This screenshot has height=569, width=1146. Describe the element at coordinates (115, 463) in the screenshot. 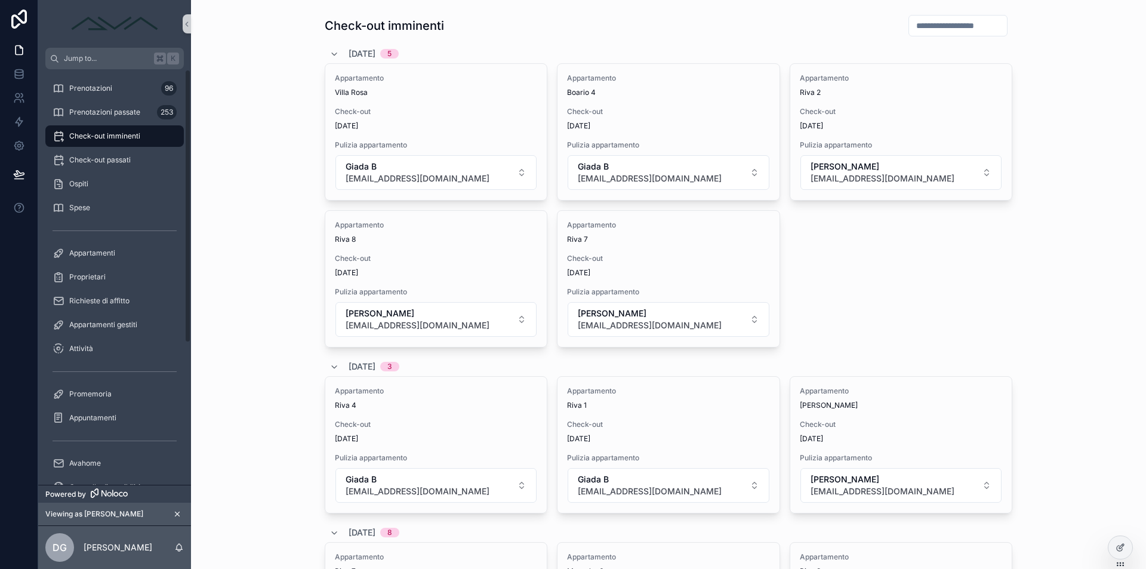

I see `a: Avahome` at that location.